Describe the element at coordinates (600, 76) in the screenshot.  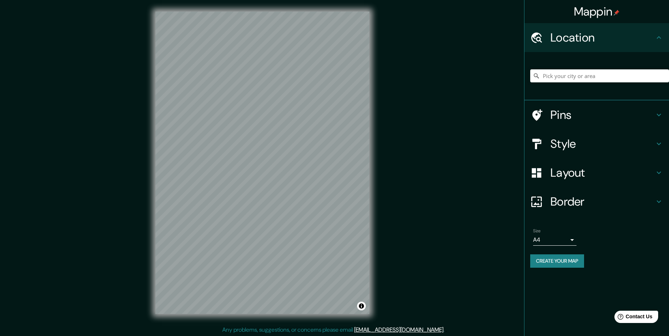
I see `input: Pick your city or area` at that location.